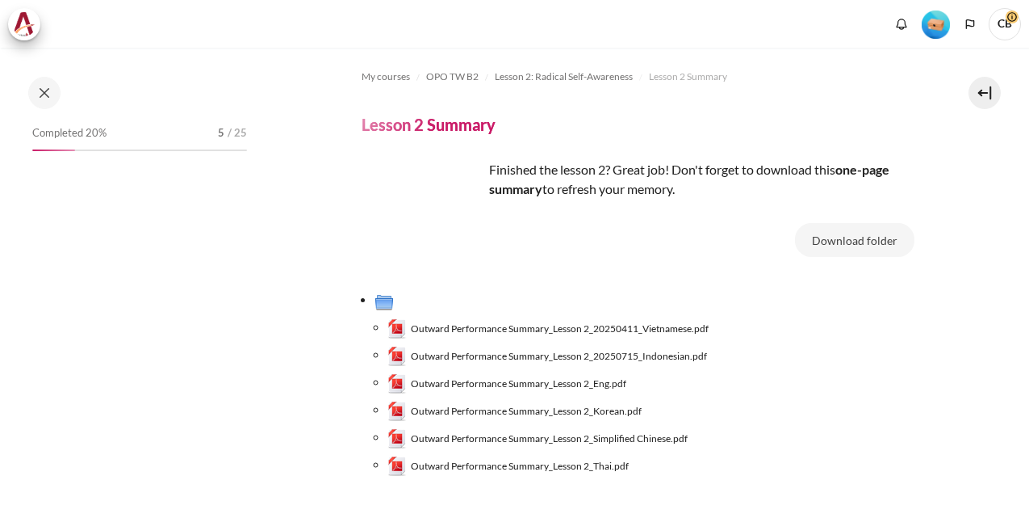 The image size is (1029, 514). What do you see at coordinates (386, 77) in the screenshot?
I see `a: My courses` at bounding box center [386, 77].